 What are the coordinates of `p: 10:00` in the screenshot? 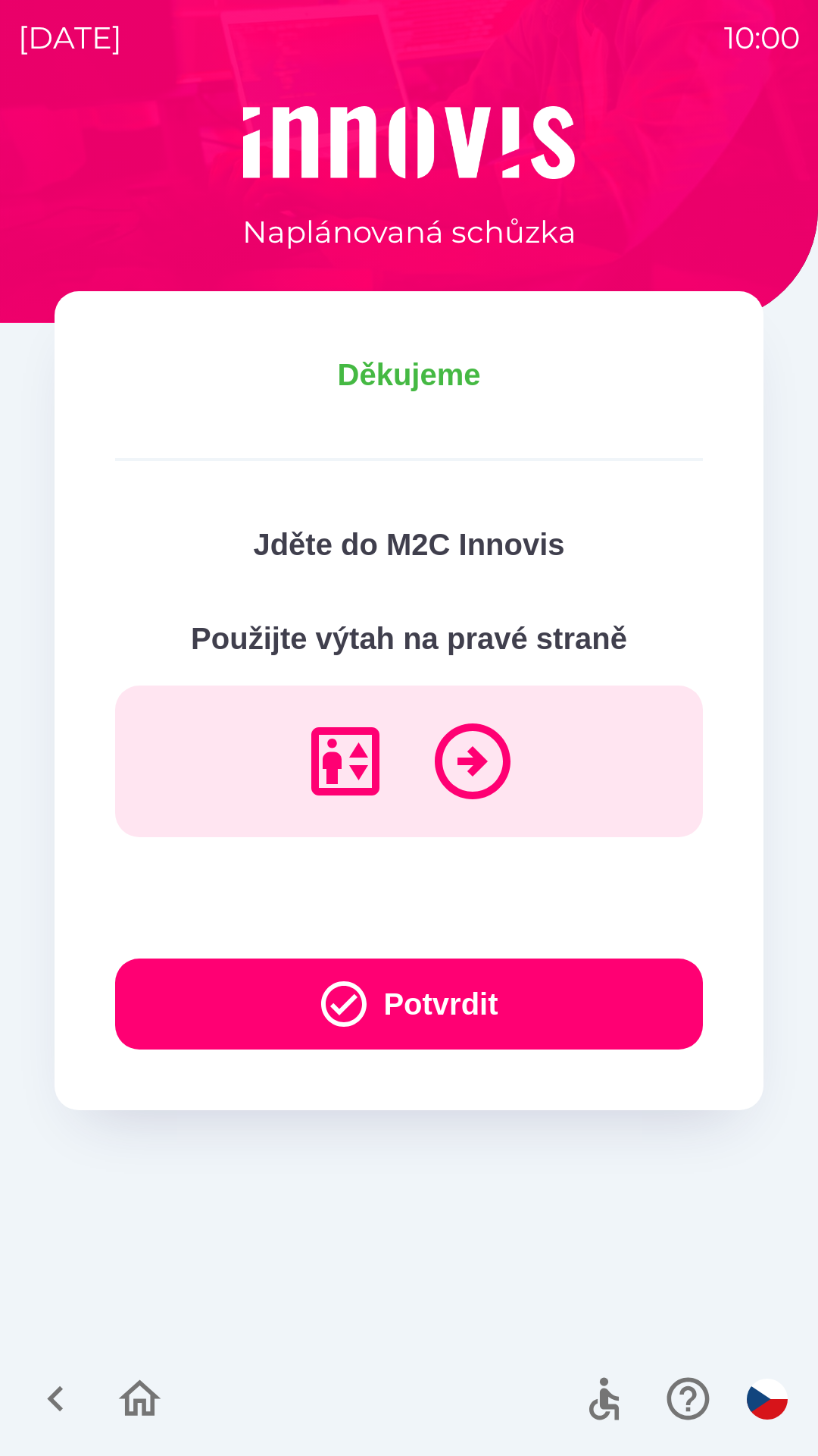 It's located at (763, 37).